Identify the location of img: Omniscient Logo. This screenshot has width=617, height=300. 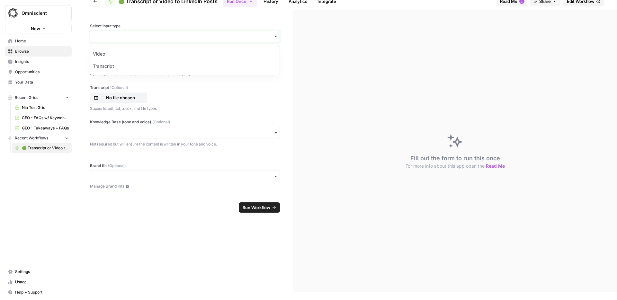
(13, 13).